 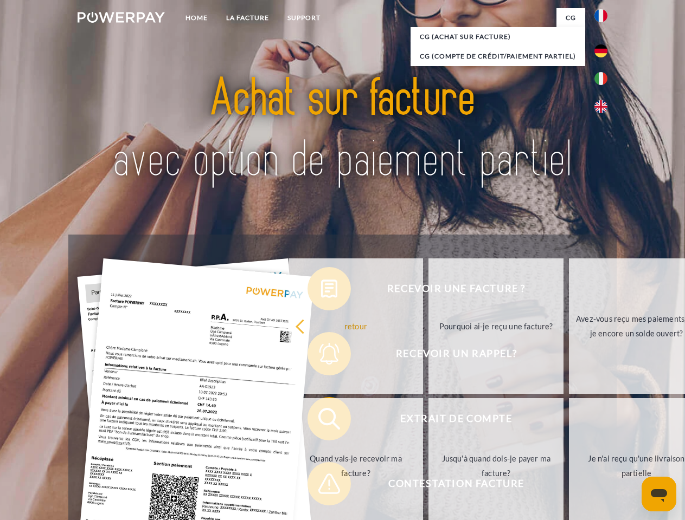 What do you see at coordinates (601, 79) in the screenshot?
I see `img: it` at bounding box center [601, 79].